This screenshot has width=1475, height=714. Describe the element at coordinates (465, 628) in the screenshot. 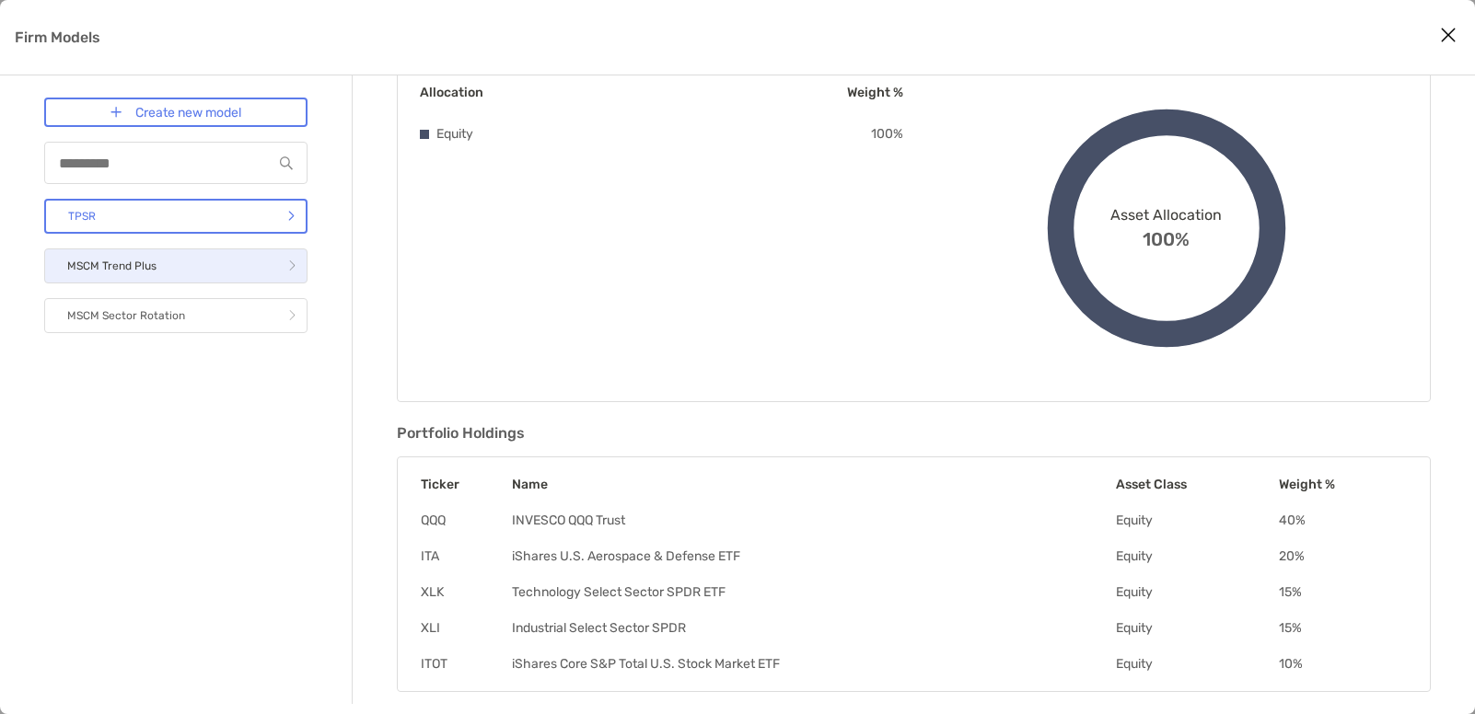

I see `td: XLI` at that location.